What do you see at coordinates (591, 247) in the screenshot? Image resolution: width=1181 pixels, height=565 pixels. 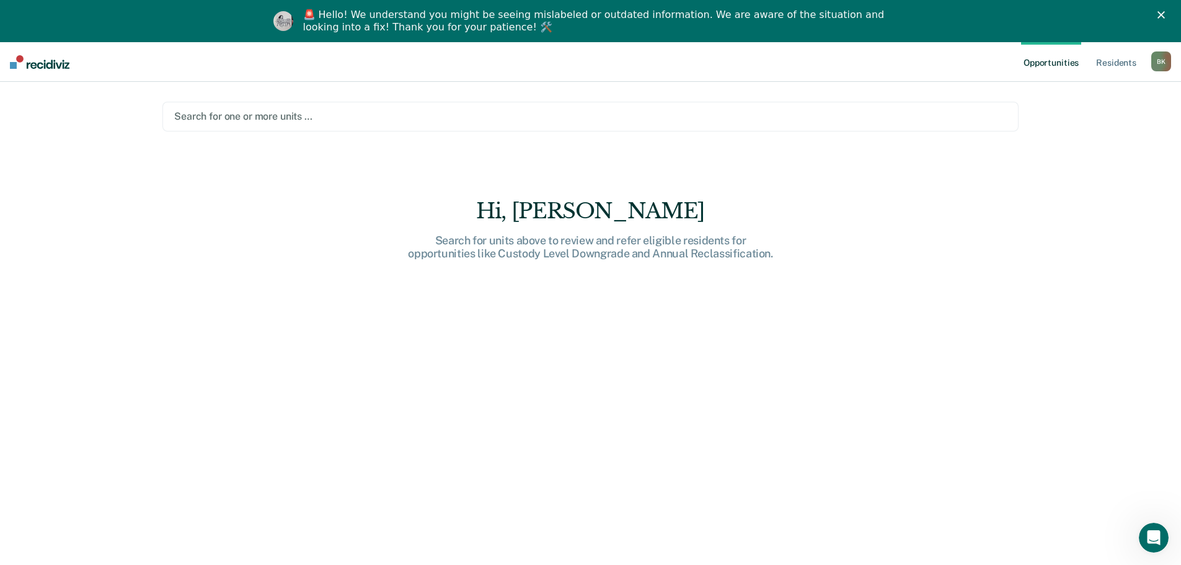 I see `div: Search for units above to review and refer eligible residents for opportunities like Custody Leve...` at bounding box center [591, 247].